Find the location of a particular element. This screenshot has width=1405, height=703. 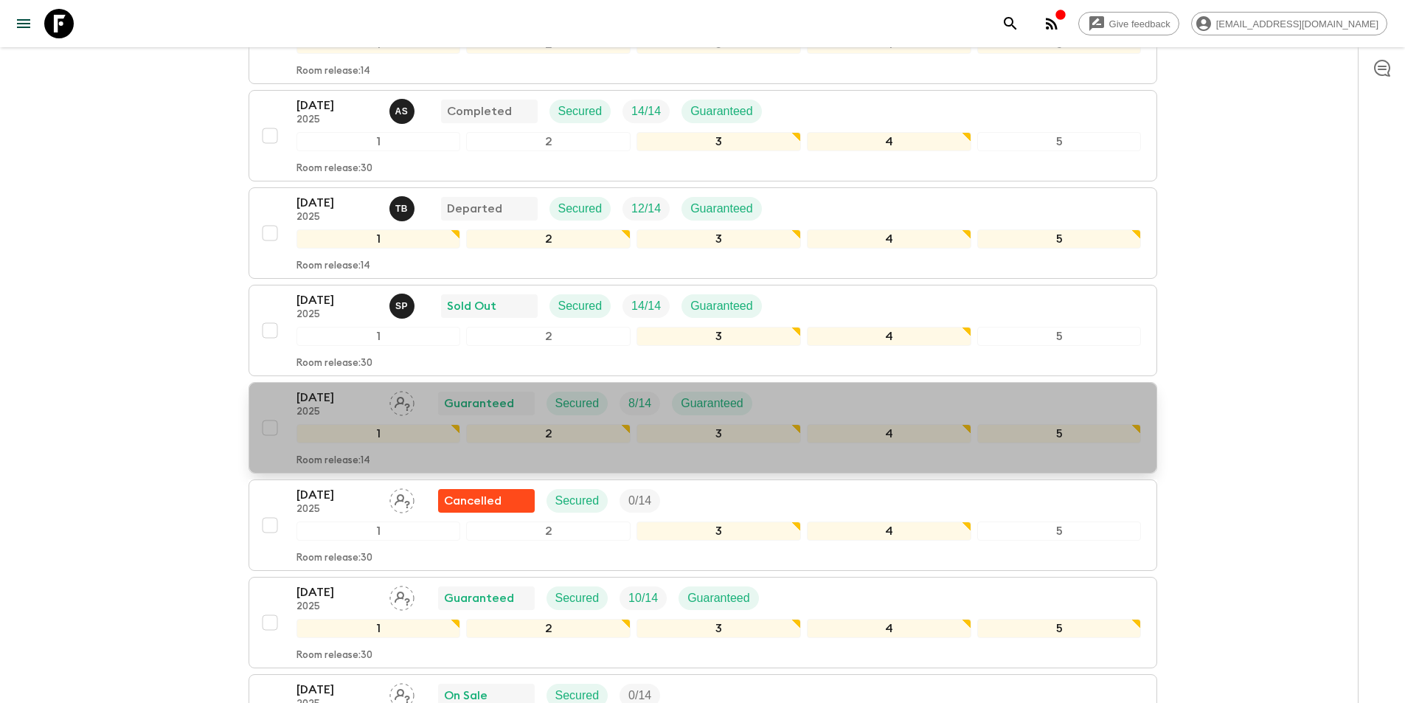

a: Give feedback is located at coordinates (1129, 24).